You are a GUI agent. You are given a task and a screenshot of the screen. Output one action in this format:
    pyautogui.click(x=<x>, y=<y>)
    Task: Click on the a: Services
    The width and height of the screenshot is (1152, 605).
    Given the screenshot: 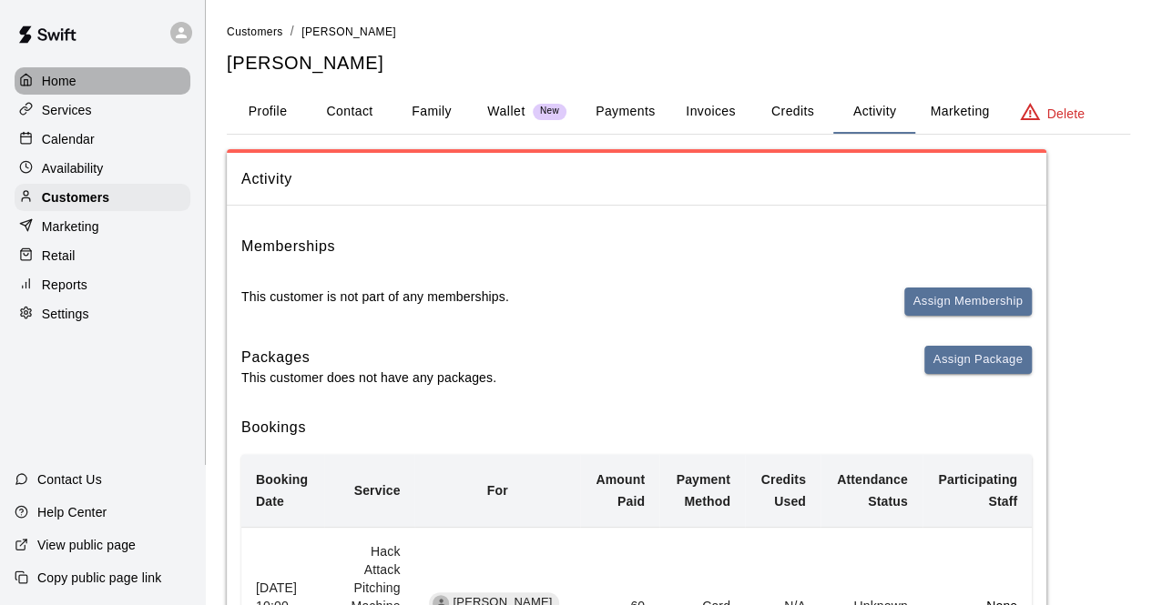 What is the action you would take?
    pyautogui.click(x=102, y=110)
    